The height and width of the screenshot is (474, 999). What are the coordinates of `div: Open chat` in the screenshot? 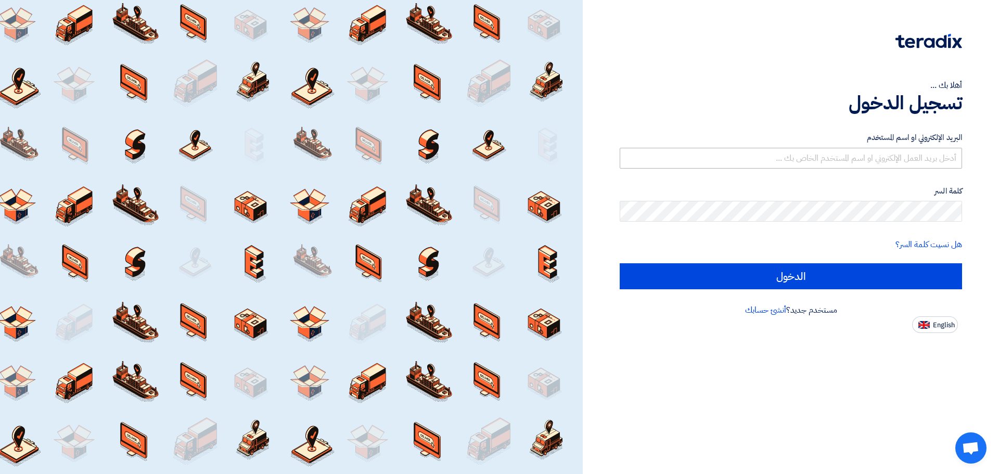 It's located at (971, 448).